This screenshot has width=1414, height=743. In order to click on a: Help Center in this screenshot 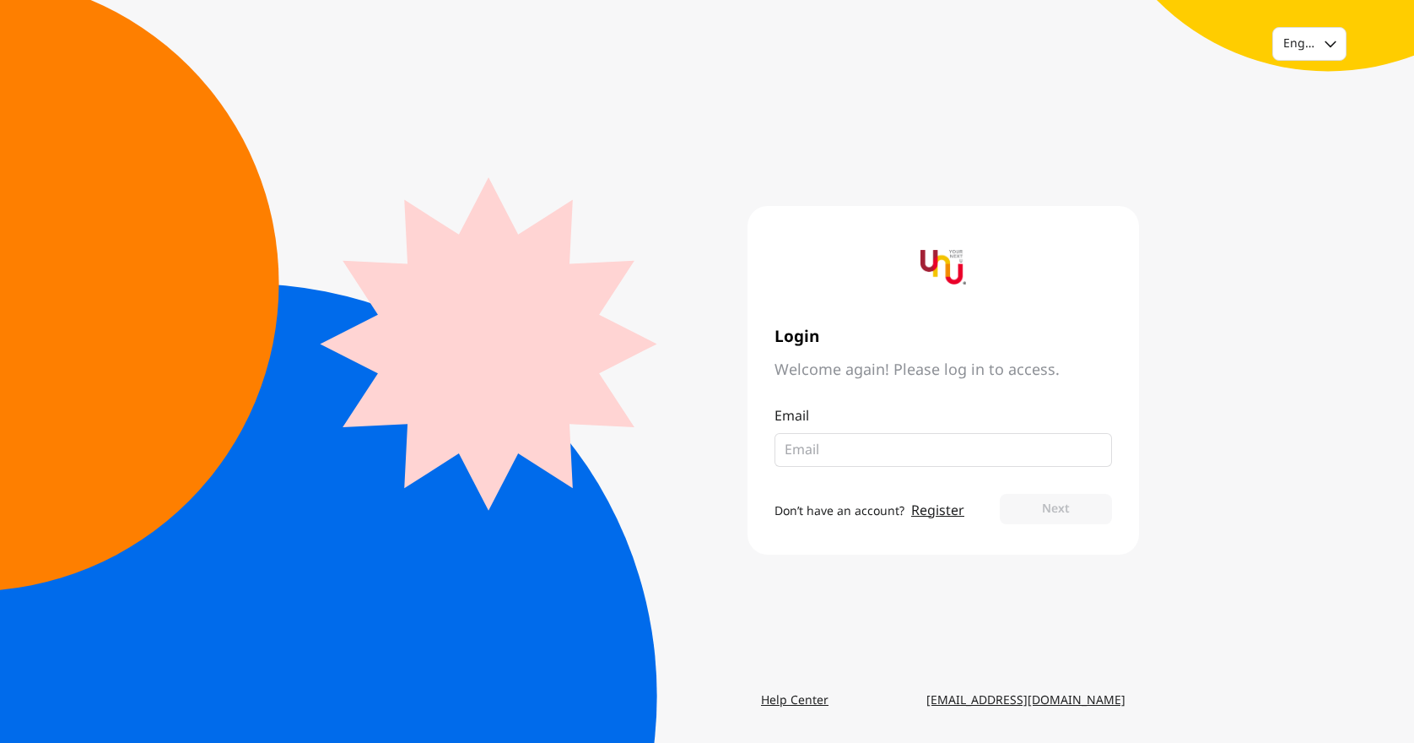, I will do `click(795, 700)`.